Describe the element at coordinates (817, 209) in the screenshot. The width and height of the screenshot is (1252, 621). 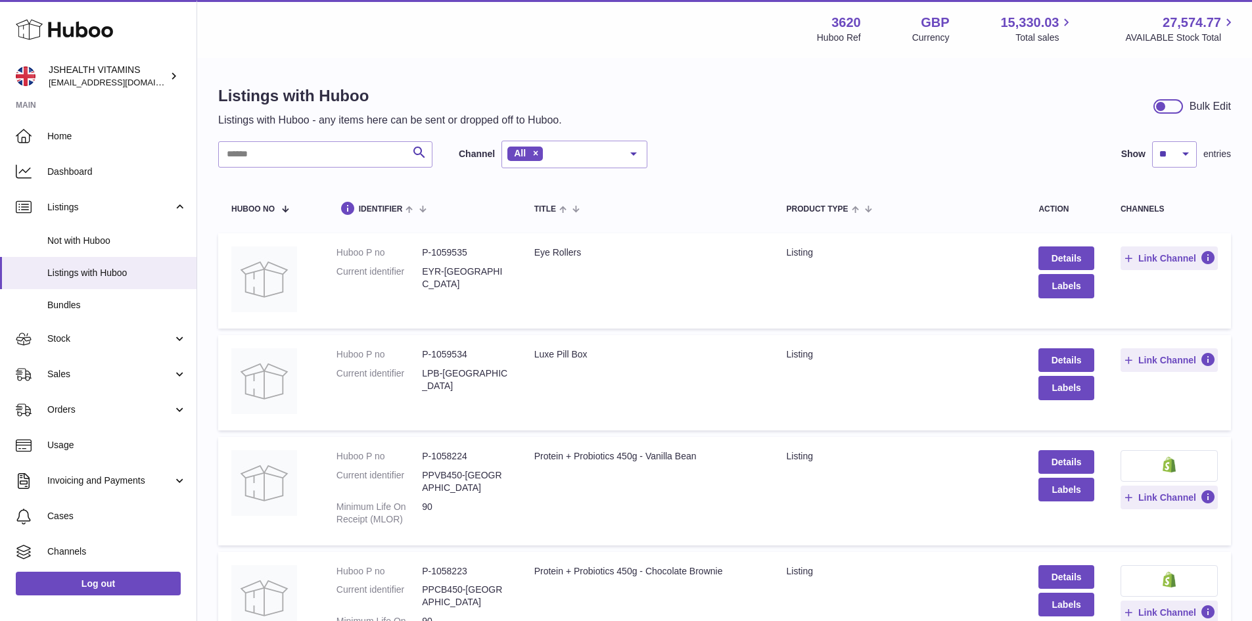
I see `span: Product Type` at that location.